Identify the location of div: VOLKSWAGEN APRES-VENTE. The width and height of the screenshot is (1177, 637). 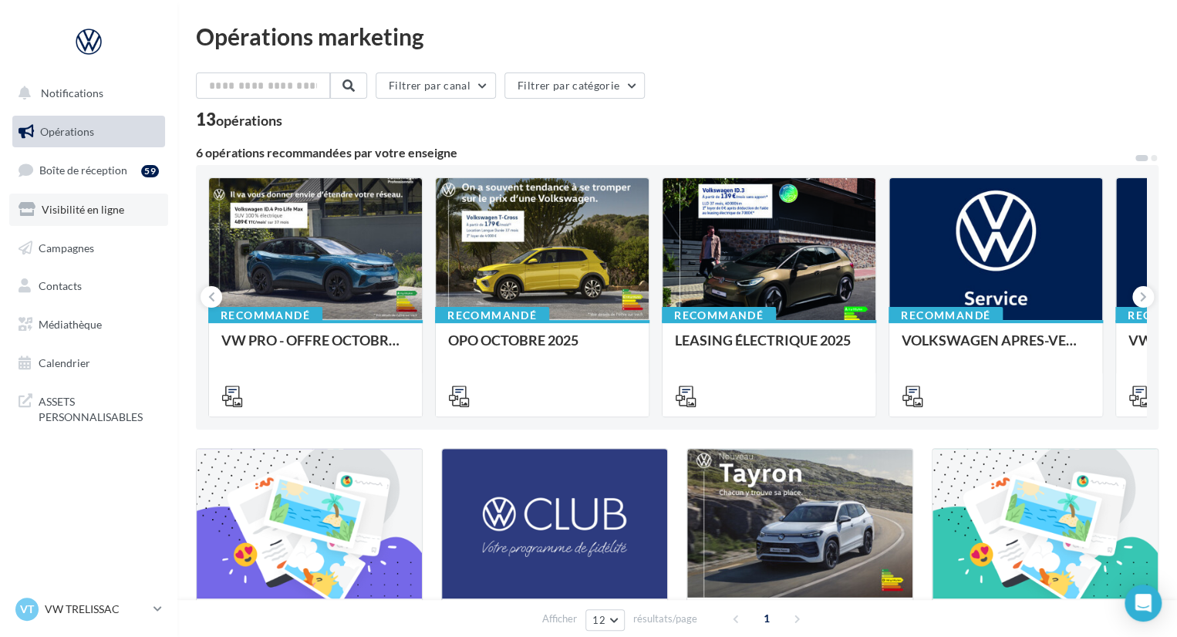
(996, 348).